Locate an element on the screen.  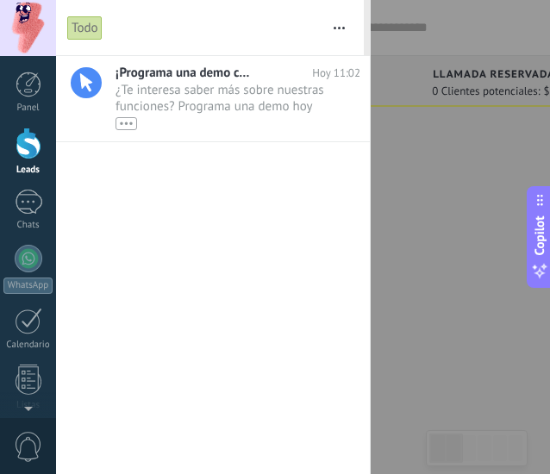
div: Todo is located at coordinates (84, 28).